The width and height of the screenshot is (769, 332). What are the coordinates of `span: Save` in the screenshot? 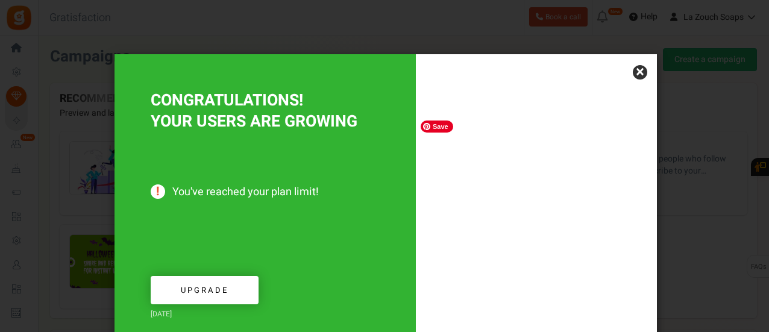 It's located at (437, 127).